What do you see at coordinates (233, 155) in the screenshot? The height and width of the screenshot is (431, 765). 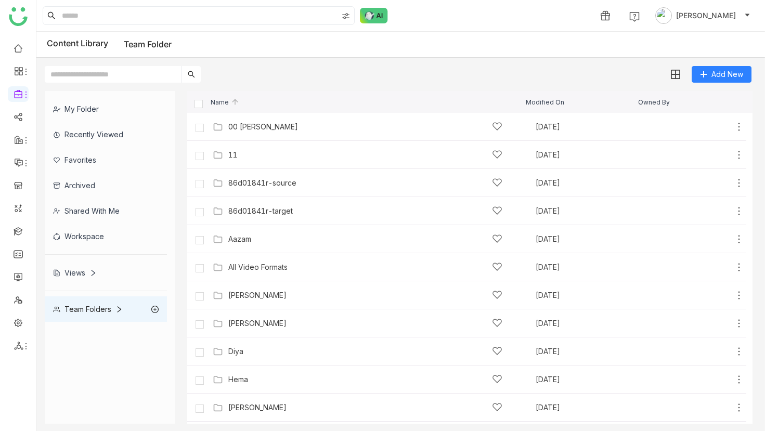 I see `a: 11` at bounding box center [233, 155].